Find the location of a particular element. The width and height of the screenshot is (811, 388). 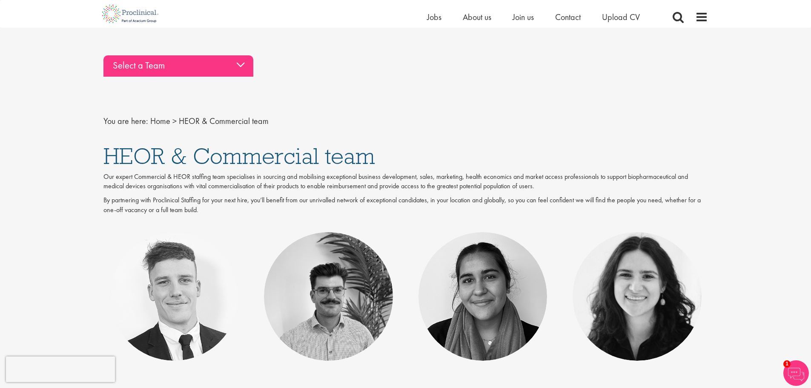

p: Our expert Commercial & HEOR staffing team specialises in sourcing and mobilising exceptional bus... is located at coordinates (406, 182).